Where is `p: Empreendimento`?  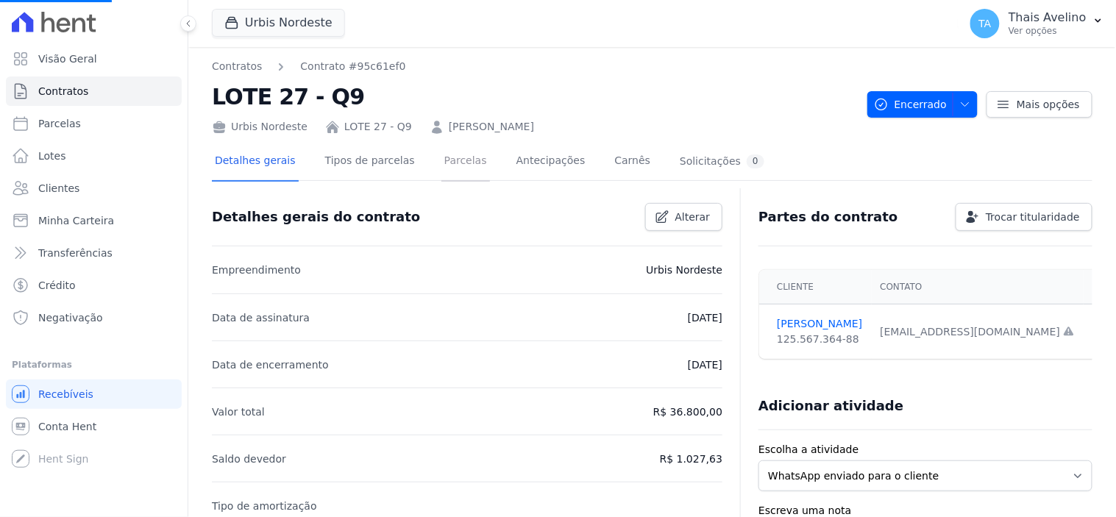
p: Empreendimento is located at coordinates (256, 270).